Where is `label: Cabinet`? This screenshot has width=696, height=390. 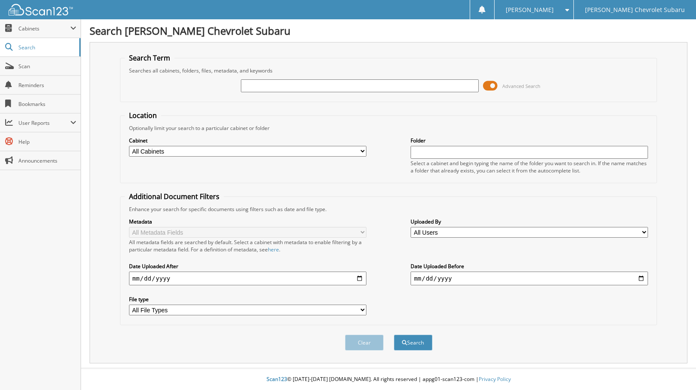
label: Cabinet is located at coordinates (248, 140).